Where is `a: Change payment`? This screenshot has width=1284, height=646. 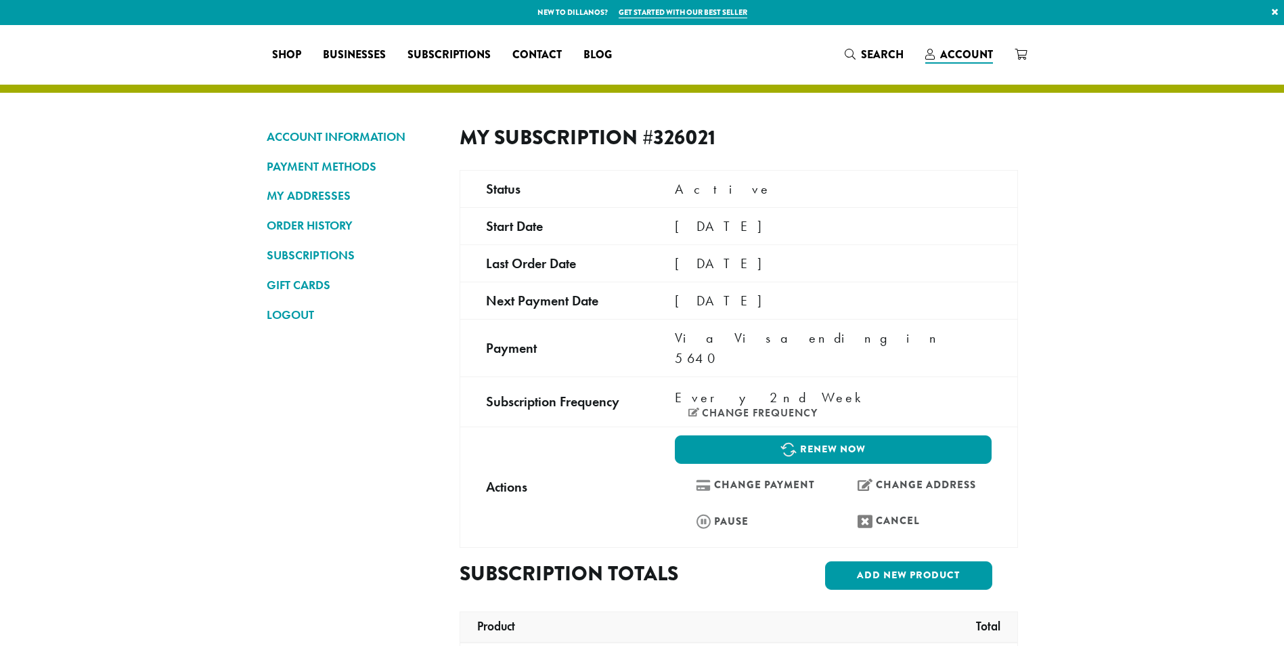 a: Change payment is located at coordinates (752, 485).